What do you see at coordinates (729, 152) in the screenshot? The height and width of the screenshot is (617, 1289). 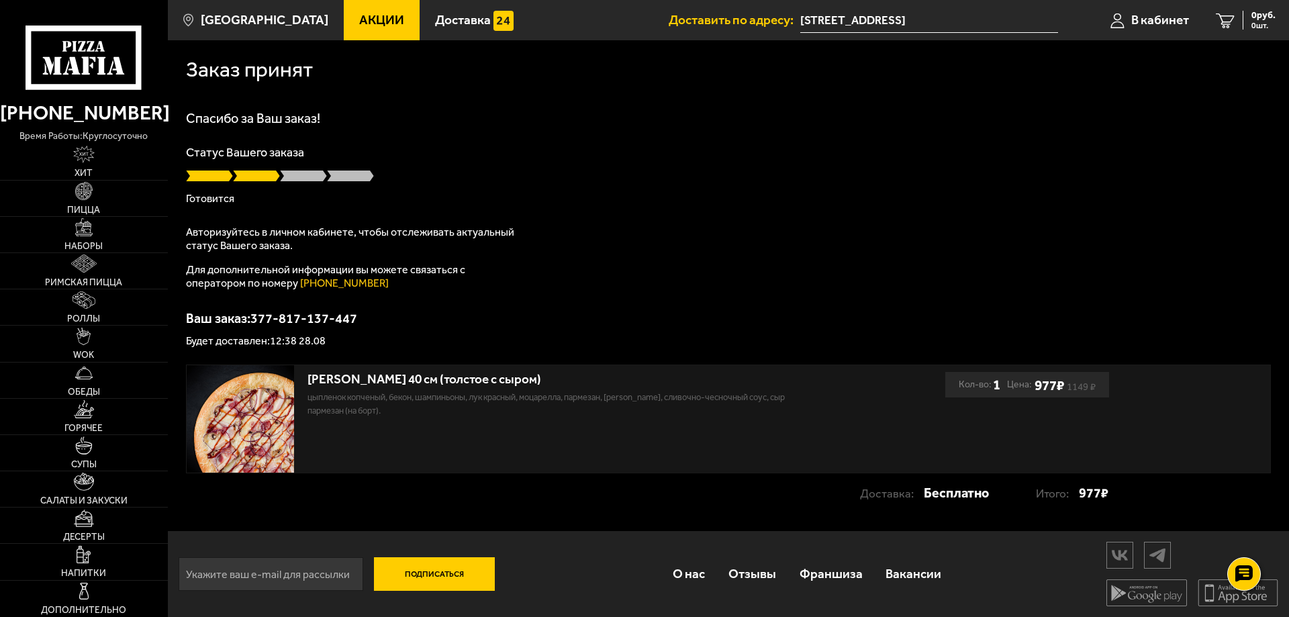 I see `p: Статус Вашего заказа` at bounding box center [729, 152].